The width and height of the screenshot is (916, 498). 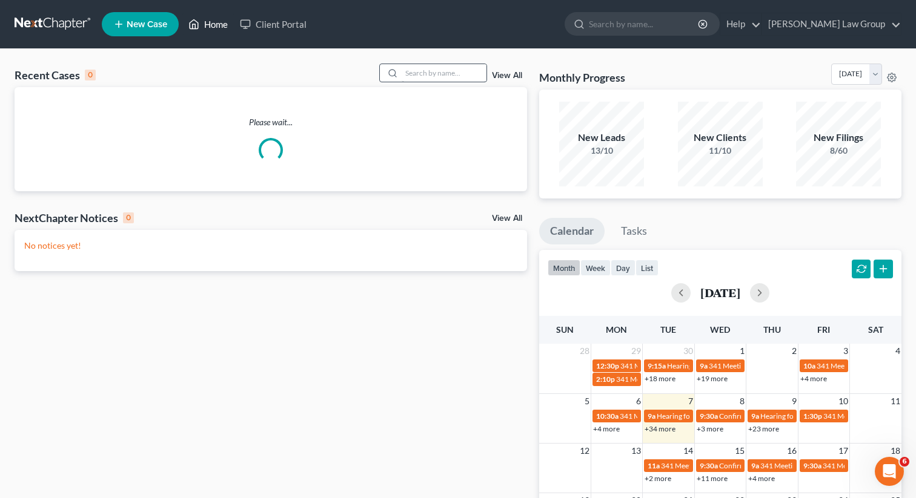 What do you see at coordinates (895, 451) in the screenshot?
I see `span: 18` at bounding box center [895, 451].